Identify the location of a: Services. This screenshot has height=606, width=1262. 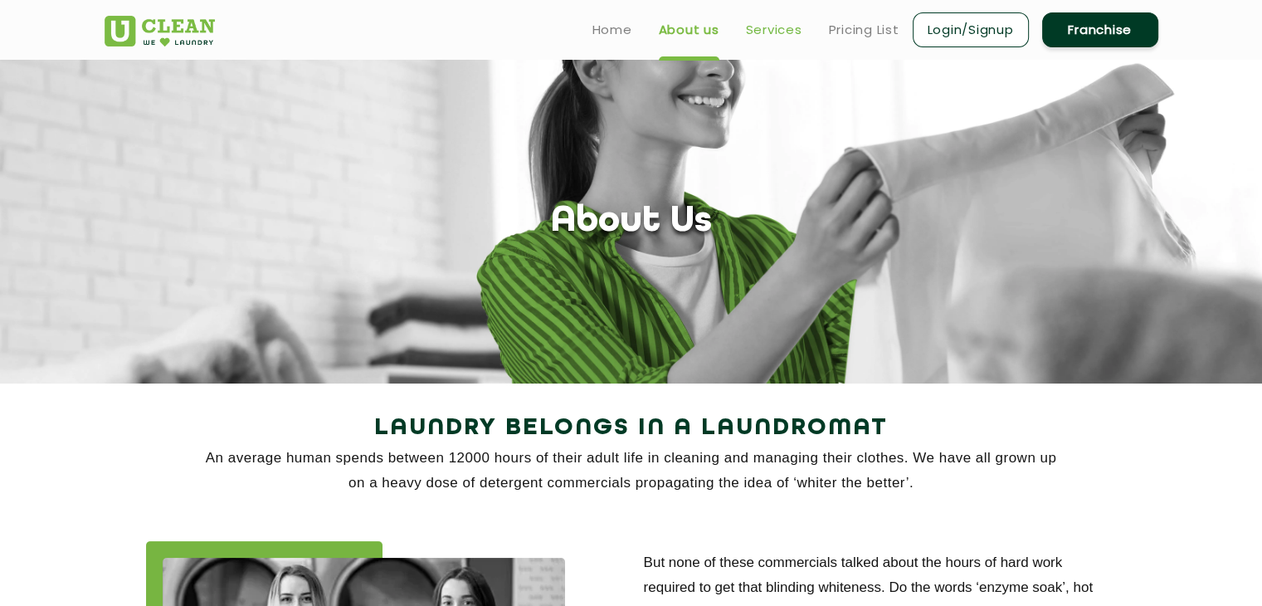
(774, 30).